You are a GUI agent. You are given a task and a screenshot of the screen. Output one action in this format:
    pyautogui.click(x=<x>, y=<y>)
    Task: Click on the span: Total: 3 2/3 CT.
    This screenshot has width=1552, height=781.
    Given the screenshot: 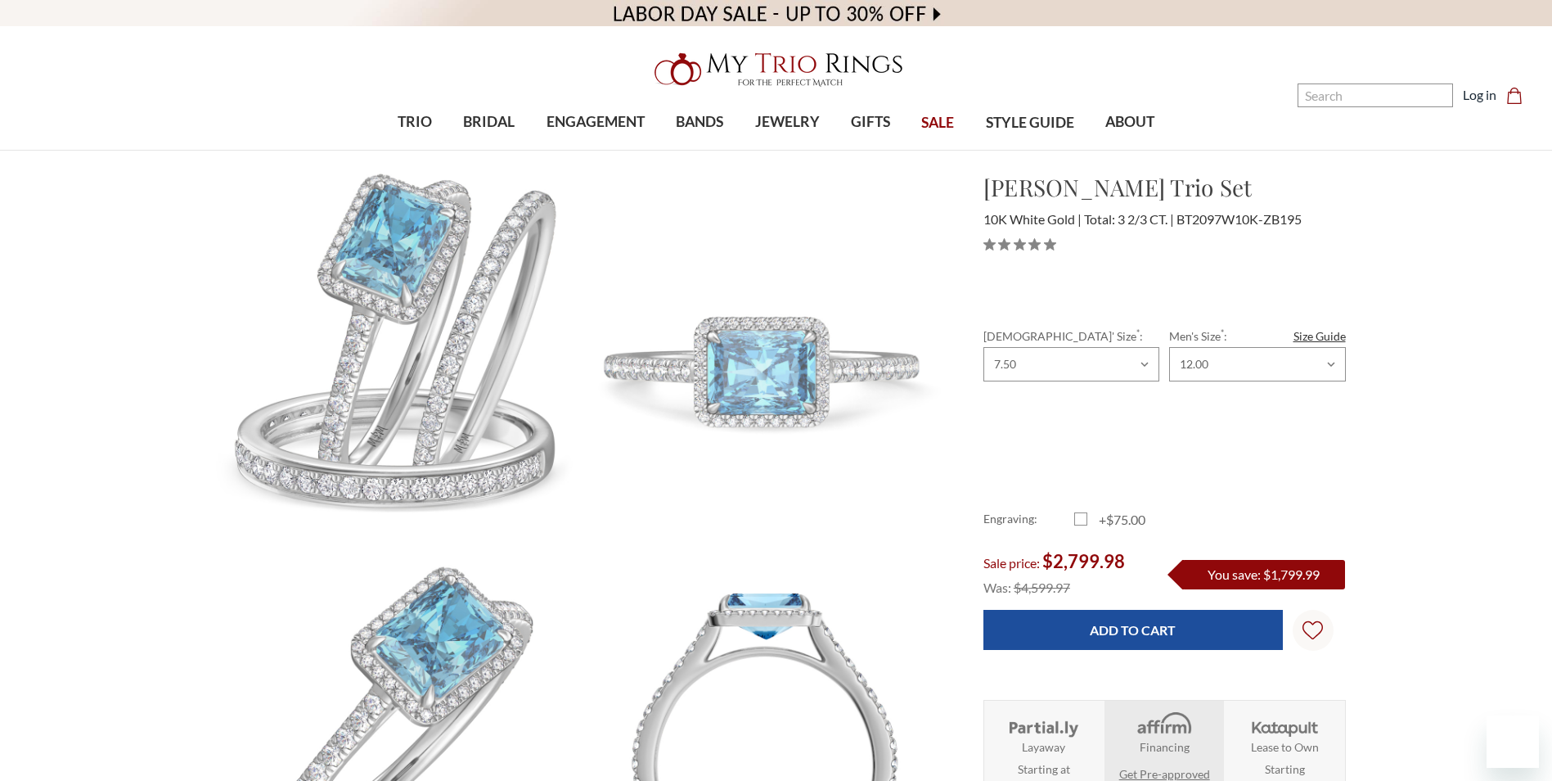 What is the action you would take?
    pyautogui.click(x=1129, y=218)
    